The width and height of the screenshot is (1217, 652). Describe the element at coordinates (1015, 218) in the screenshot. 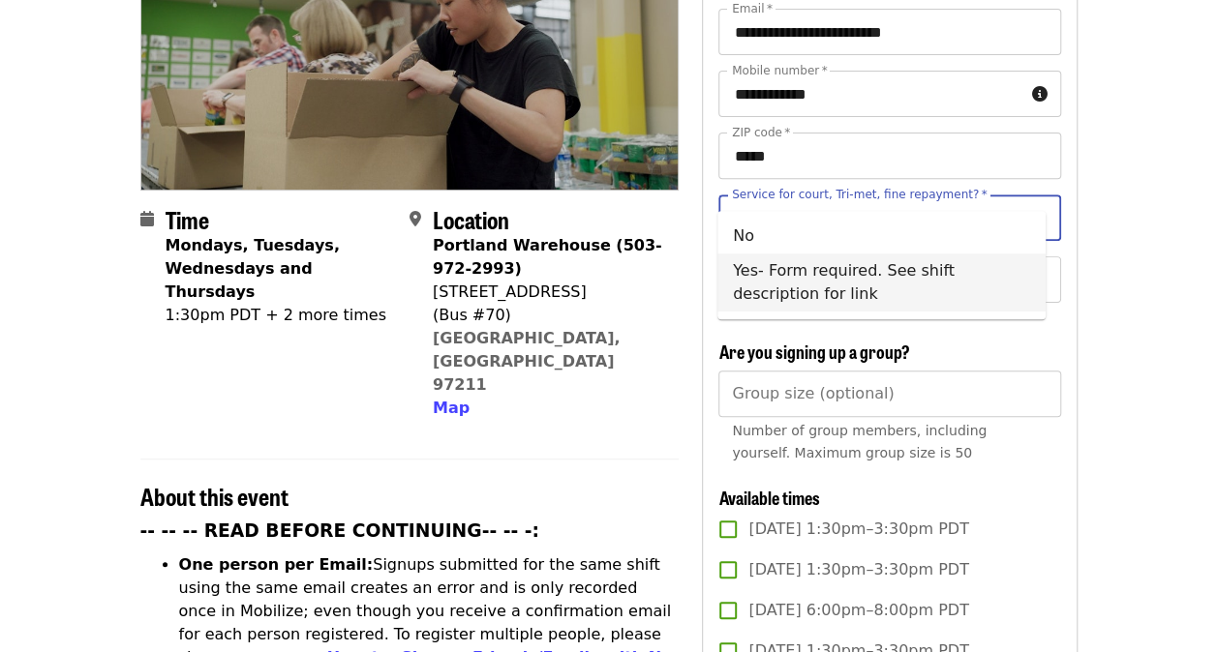

I see `button: Clear` at that location.